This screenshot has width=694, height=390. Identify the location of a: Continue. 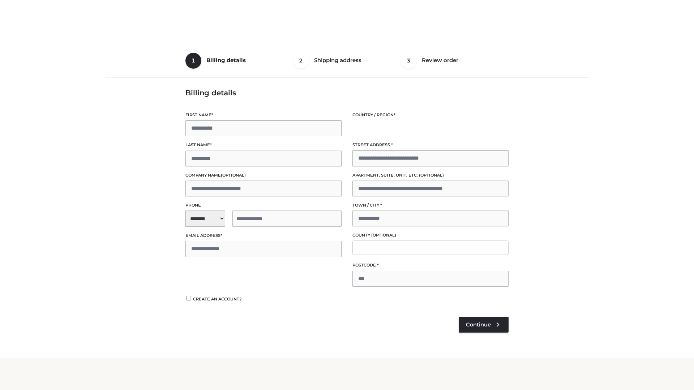
(484, 325).